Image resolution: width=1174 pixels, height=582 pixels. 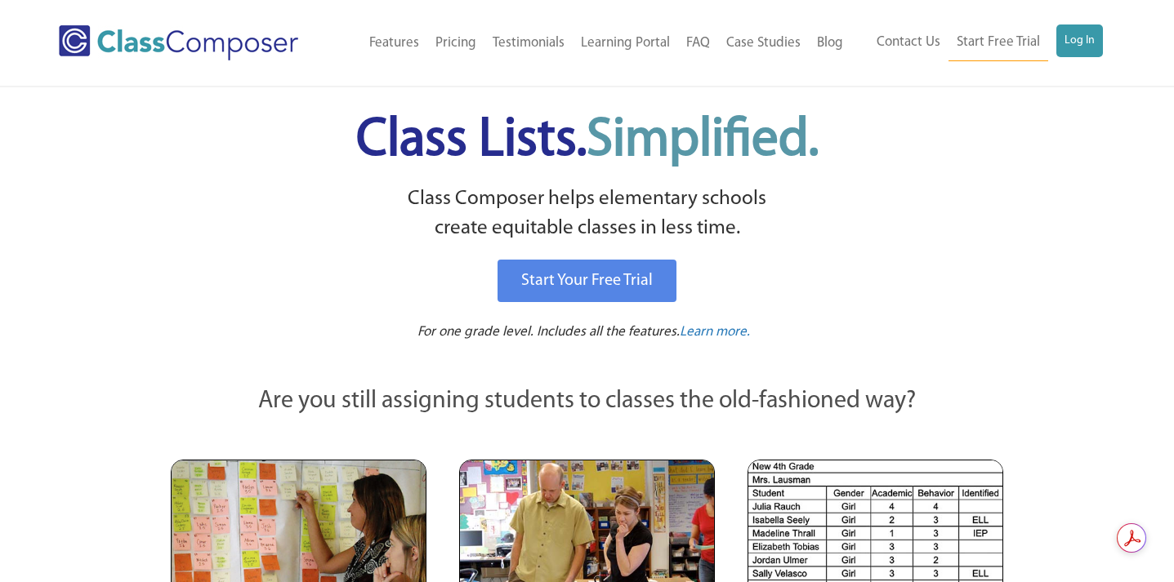 What do you see at coordinates (586, 281) in the screenshot?
I see `span: Start Your Free Trial` at bounding box center [586, 281].